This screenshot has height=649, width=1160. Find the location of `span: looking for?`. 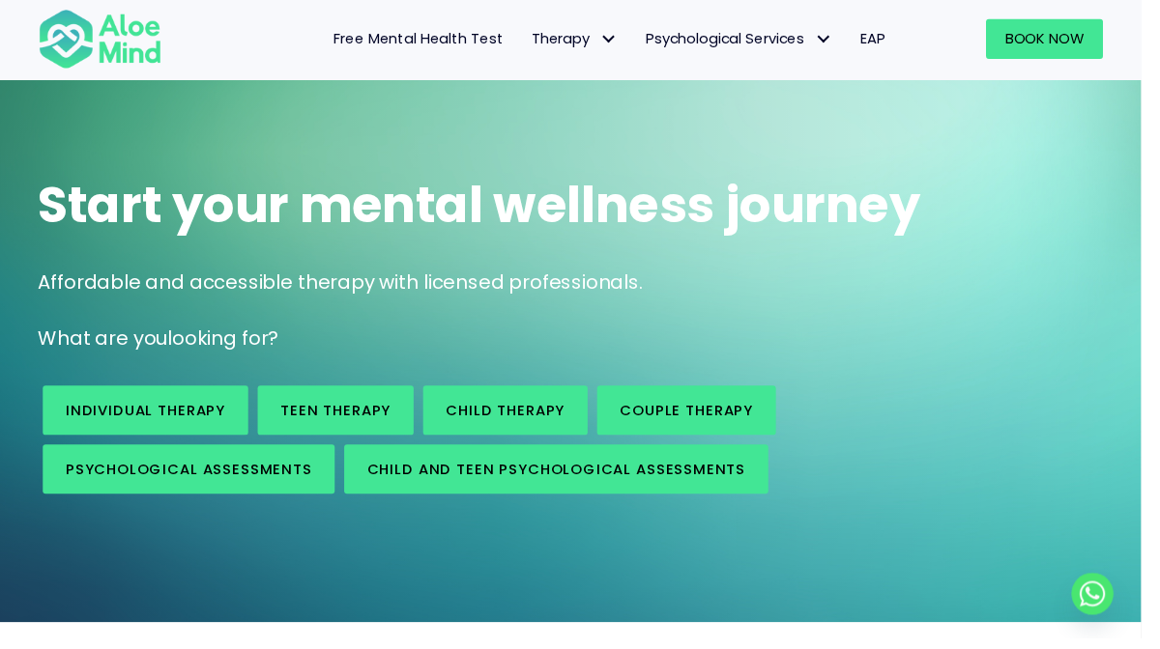

span: looking for? is located at coordinates (226, 344).